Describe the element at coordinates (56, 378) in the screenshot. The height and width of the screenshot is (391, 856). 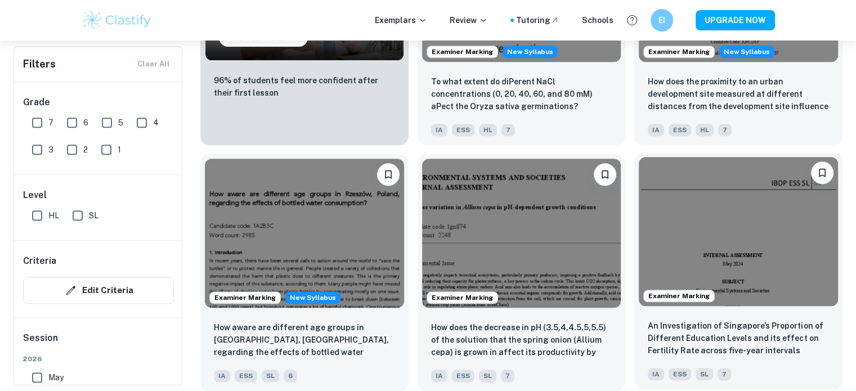
I see `span: May` at that location.